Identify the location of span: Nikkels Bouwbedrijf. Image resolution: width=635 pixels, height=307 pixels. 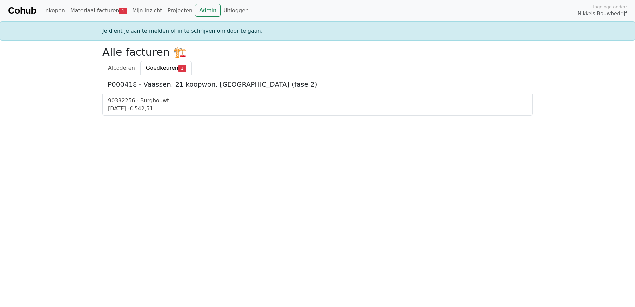
(602, 14).